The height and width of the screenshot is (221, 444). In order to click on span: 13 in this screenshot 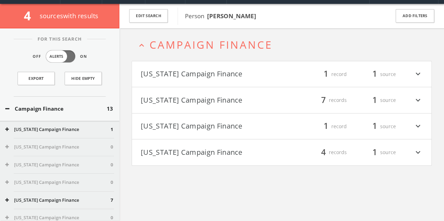, I will do `click(110, 109)`.